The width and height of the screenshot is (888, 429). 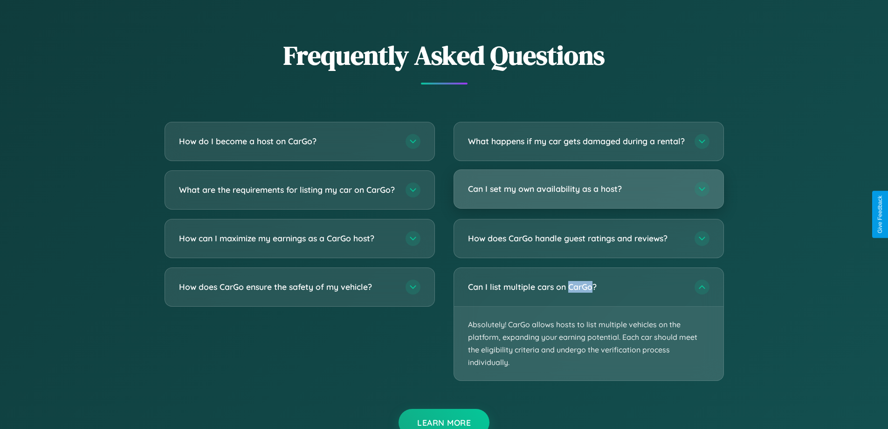 What do you see at coordinates (288, 286) in the screenshot?
I see `h3: How does CarGo ensure the safety of my vehicle?` at bounding box center [288, 286].